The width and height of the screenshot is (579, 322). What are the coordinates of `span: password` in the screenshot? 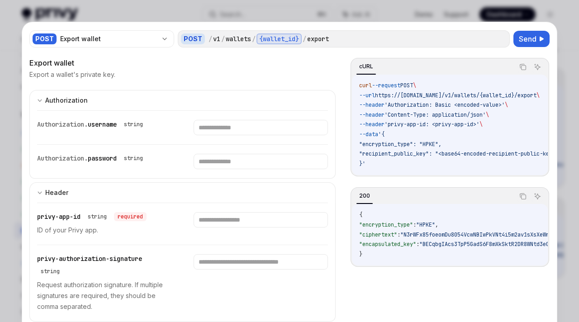 It's located at (102, 158).